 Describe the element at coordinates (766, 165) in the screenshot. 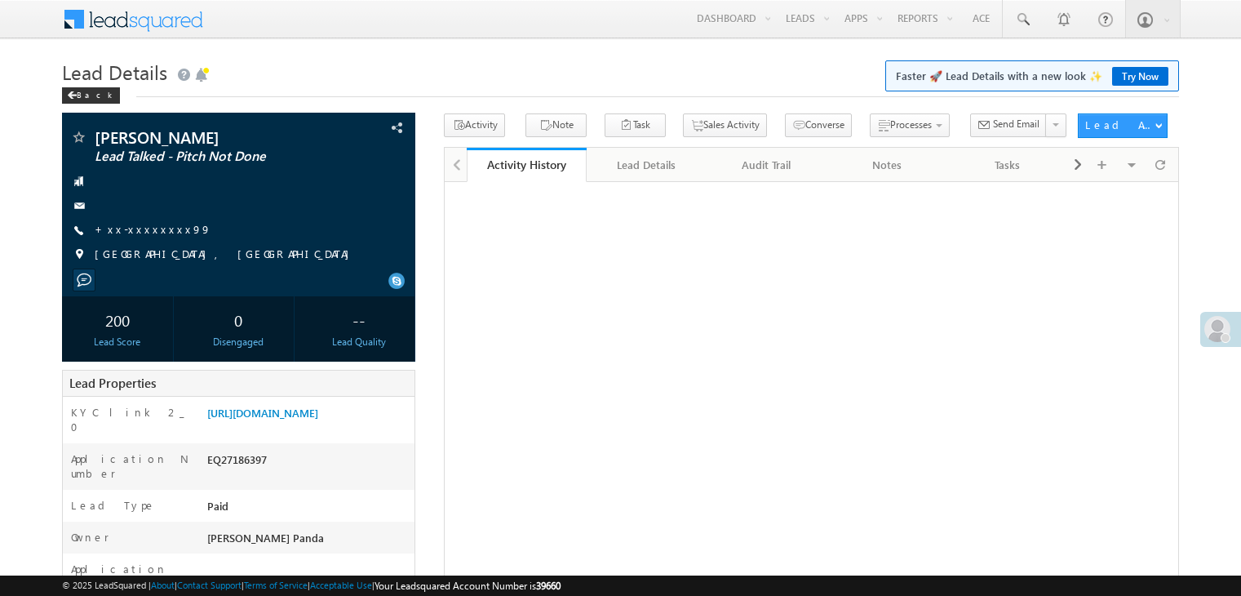

I see `div: Audit Trail` at that location.